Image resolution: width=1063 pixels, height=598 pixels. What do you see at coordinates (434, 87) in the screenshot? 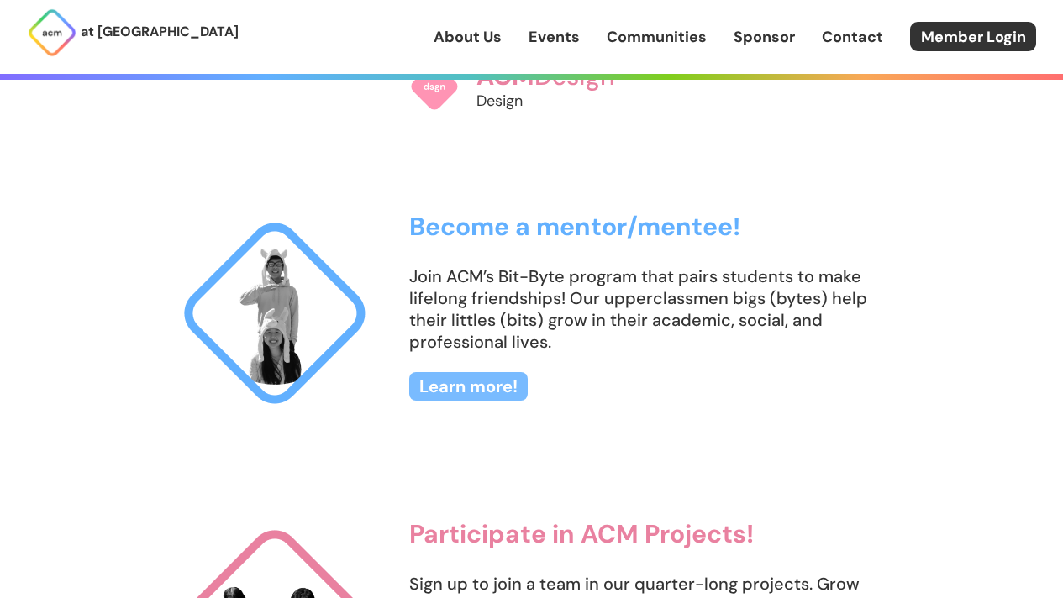
I see `img: ACM Design` at bounding box center [434, 87].